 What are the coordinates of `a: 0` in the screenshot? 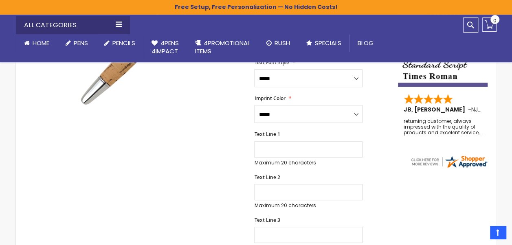 It's located at (489, 24).